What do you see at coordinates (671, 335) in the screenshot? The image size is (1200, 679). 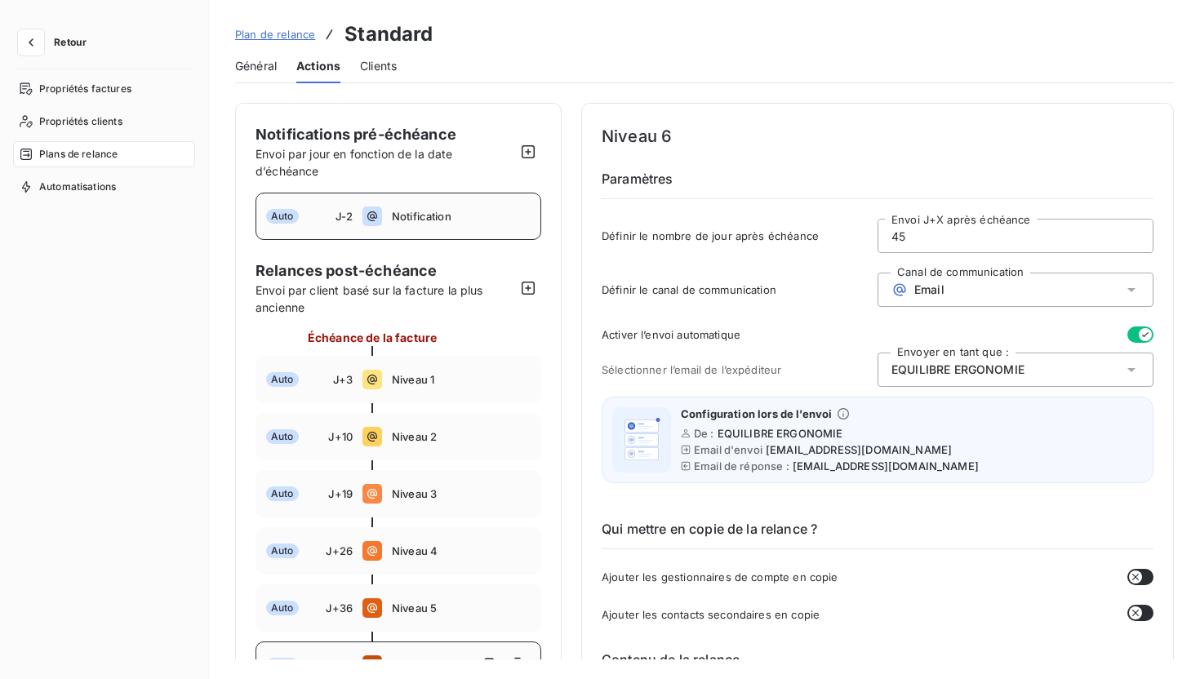 I see `span: Activer l’envoi automatique` at bounding box center [671, 335].